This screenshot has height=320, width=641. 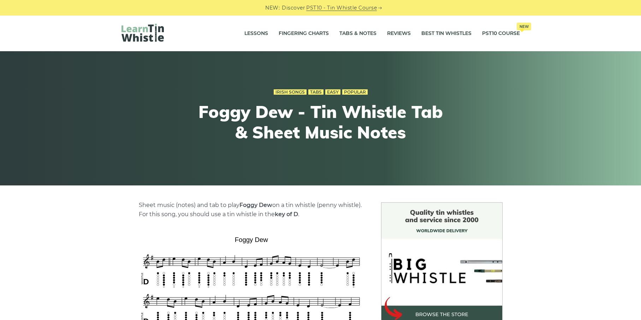 What do you see at coordinates (333, 92) in the screenshot?
I see `a: Easy` at bounding box center [333, 92].